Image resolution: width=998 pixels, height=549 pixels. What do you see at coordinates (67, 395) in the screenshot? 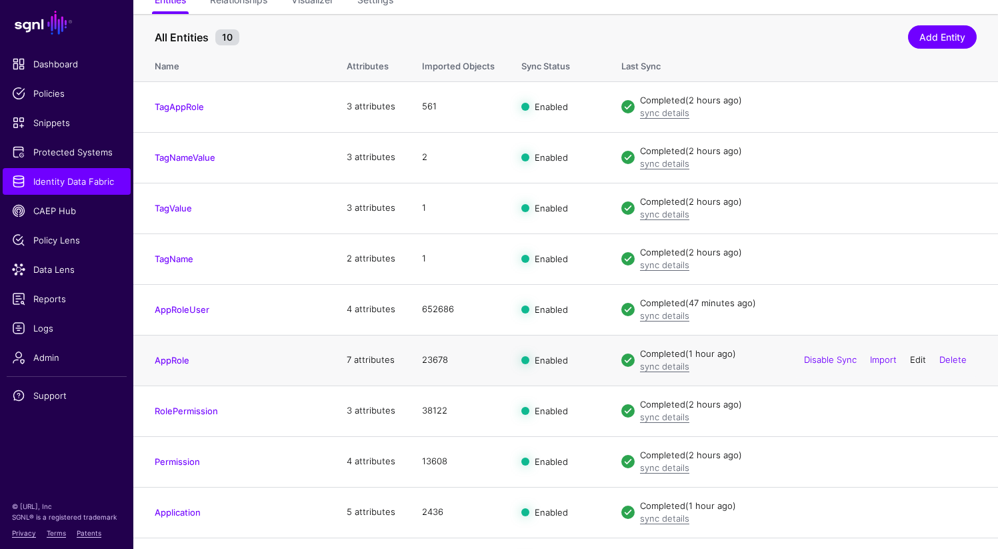
I see `span: Support` at bounding box center [67, 395].